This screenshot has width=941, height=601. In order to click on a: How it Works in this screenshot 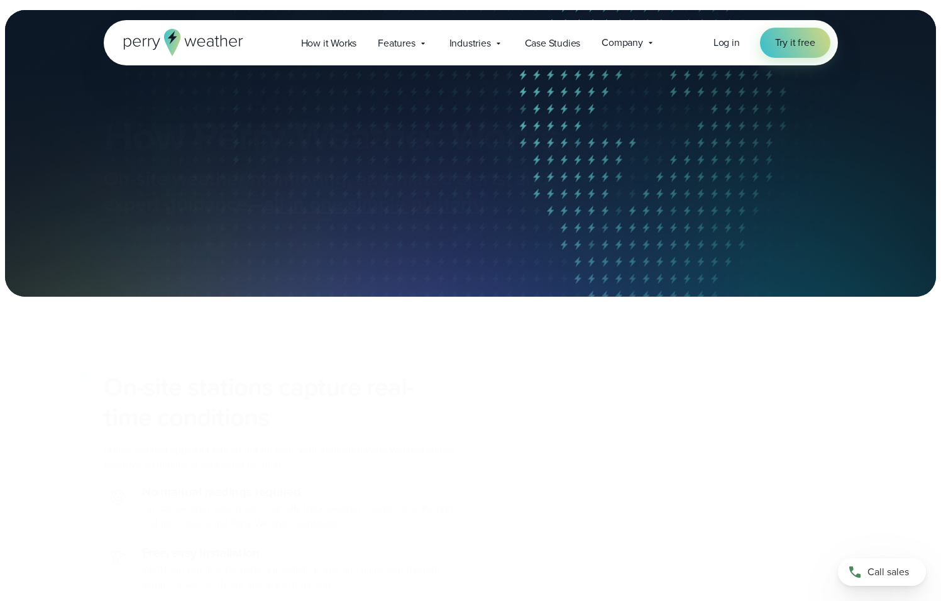, I will do `click(329, 43)`.